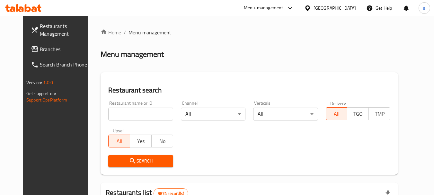  Describe the element at coordinates (358, 114) in the screenshot. I see `button: TGO` at that location.